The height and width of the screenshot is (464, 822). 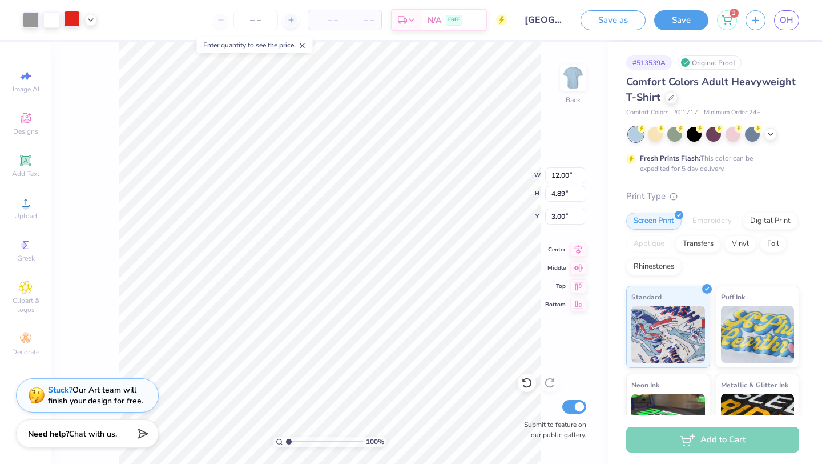 What do you see at coordinates (681, 20) in the screenshot?
I see `button: Save` at bounding box center [681, 20].